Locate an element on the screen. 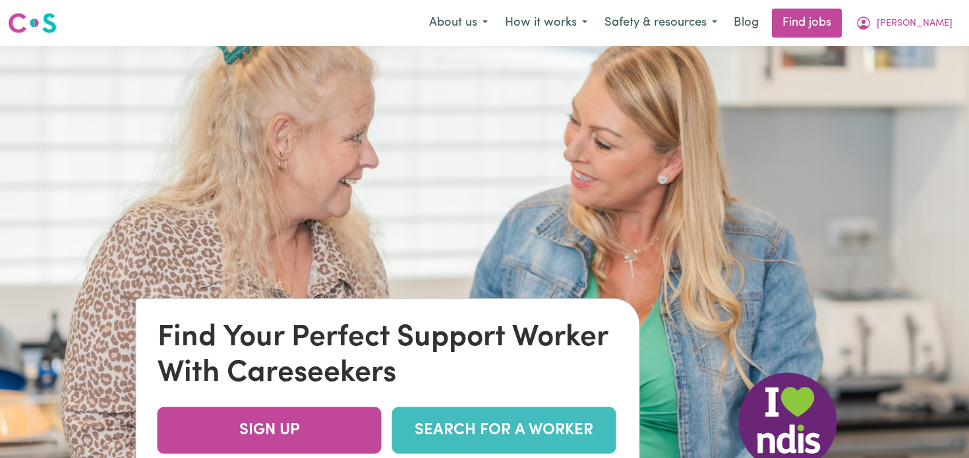  a: Careseekers logo is located at coordinates (32, 23).